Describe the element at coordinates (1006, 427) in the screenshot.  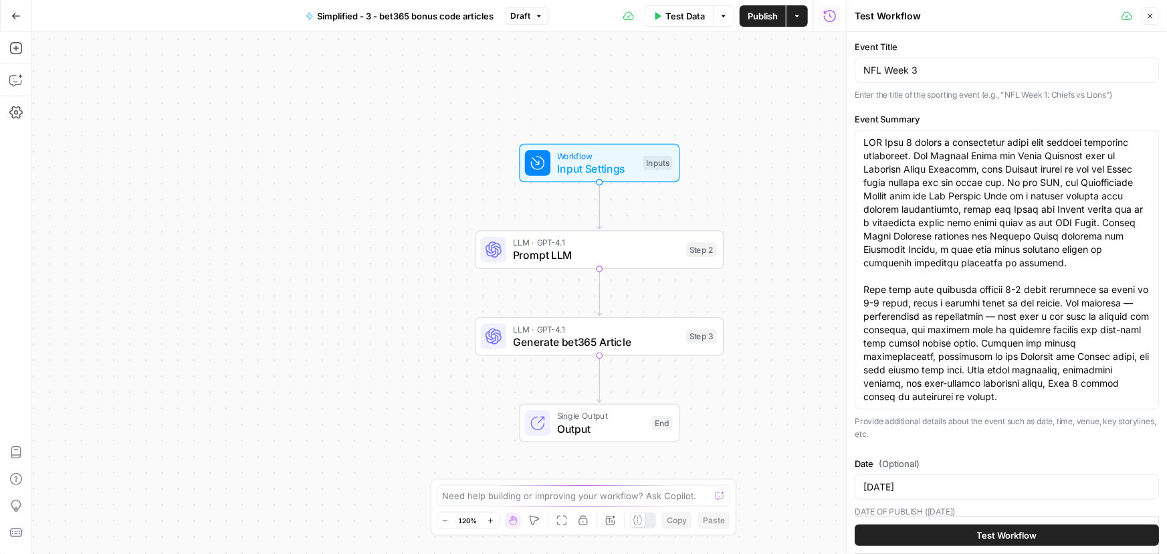
I see `p: Provide additional details about the event such as date, time, venue, key storylines, etc.` at that location.